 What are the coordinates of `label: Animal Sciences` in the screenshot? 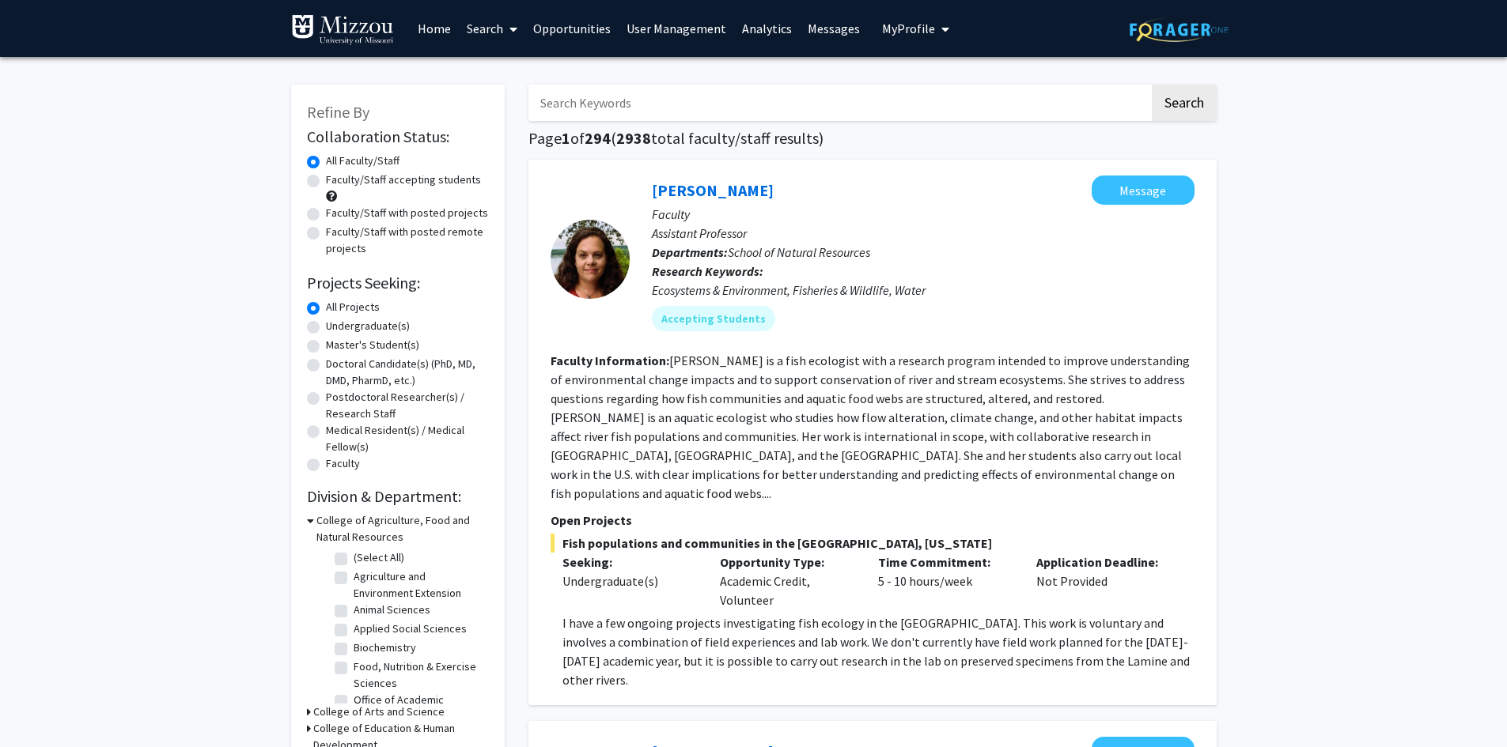 It's located at (391, 610).